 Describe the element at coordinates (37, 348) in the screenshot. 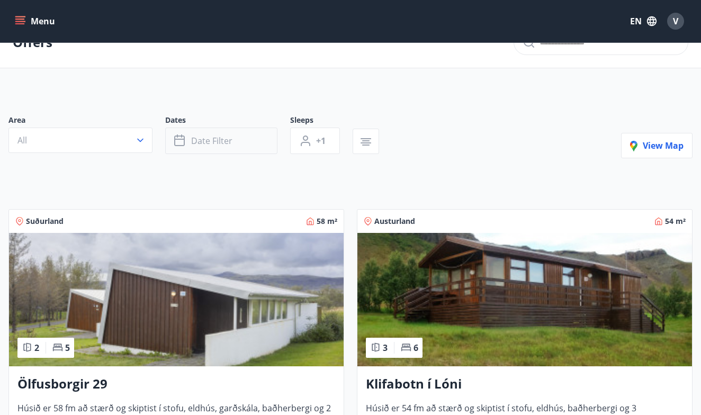

I see `span: 2` at that location.